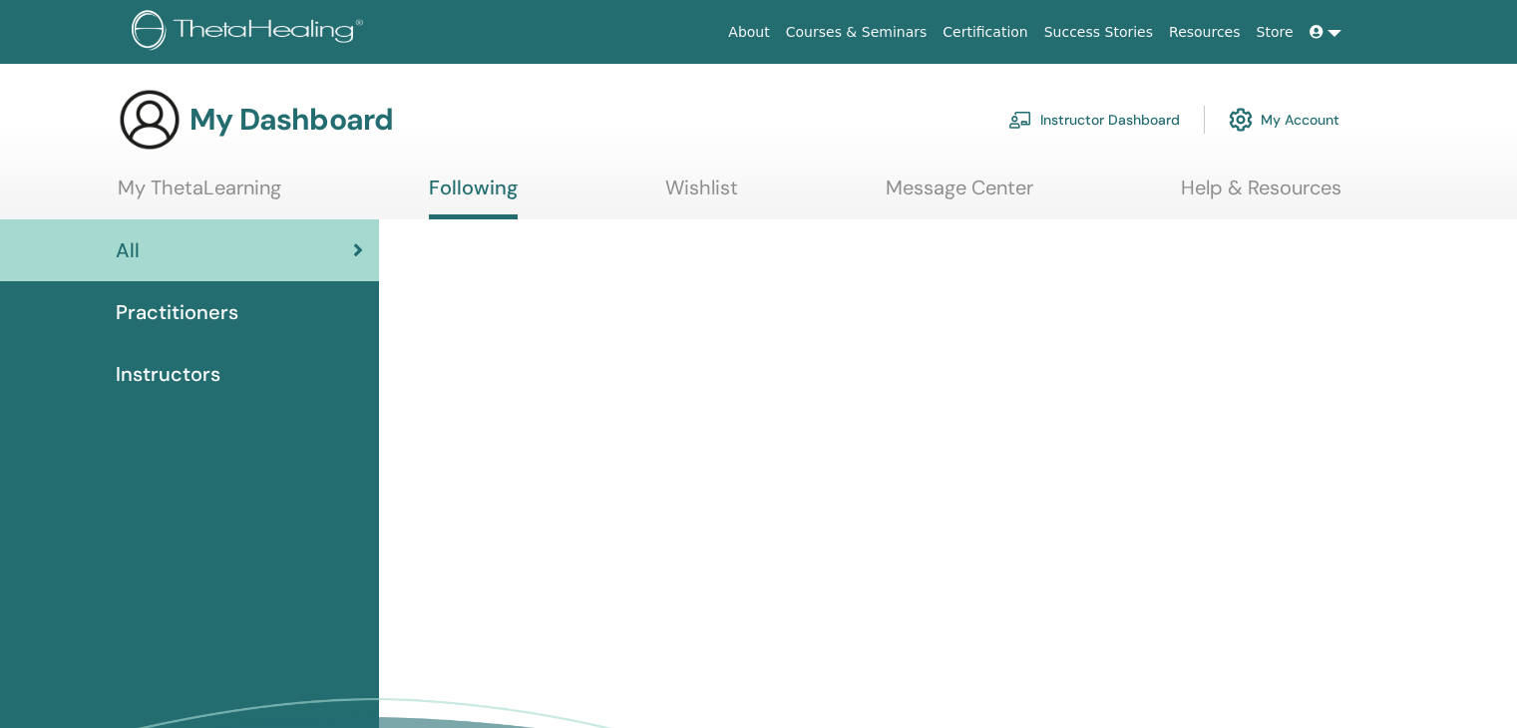 The image size is (1517, 728). What do you see at coordinates (1020, 120) in the screenshot?
I see `img: chalkboard-teacher.svg` at bounding box center [1020, 120].